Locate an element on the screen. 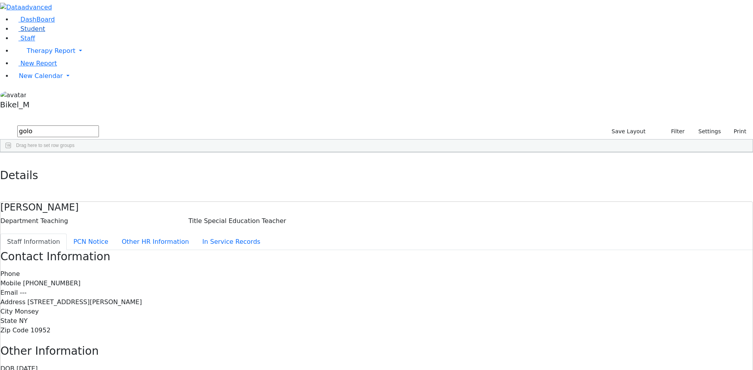  label: Department is located at coordinates (19, 221).